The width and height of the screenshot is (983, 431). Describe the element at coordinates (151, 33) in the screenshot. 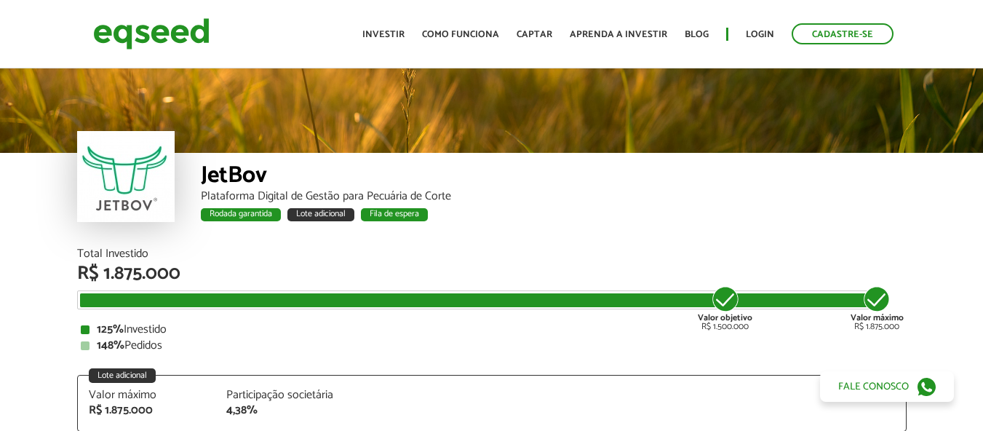

I see `img: EqSeed` at that location.